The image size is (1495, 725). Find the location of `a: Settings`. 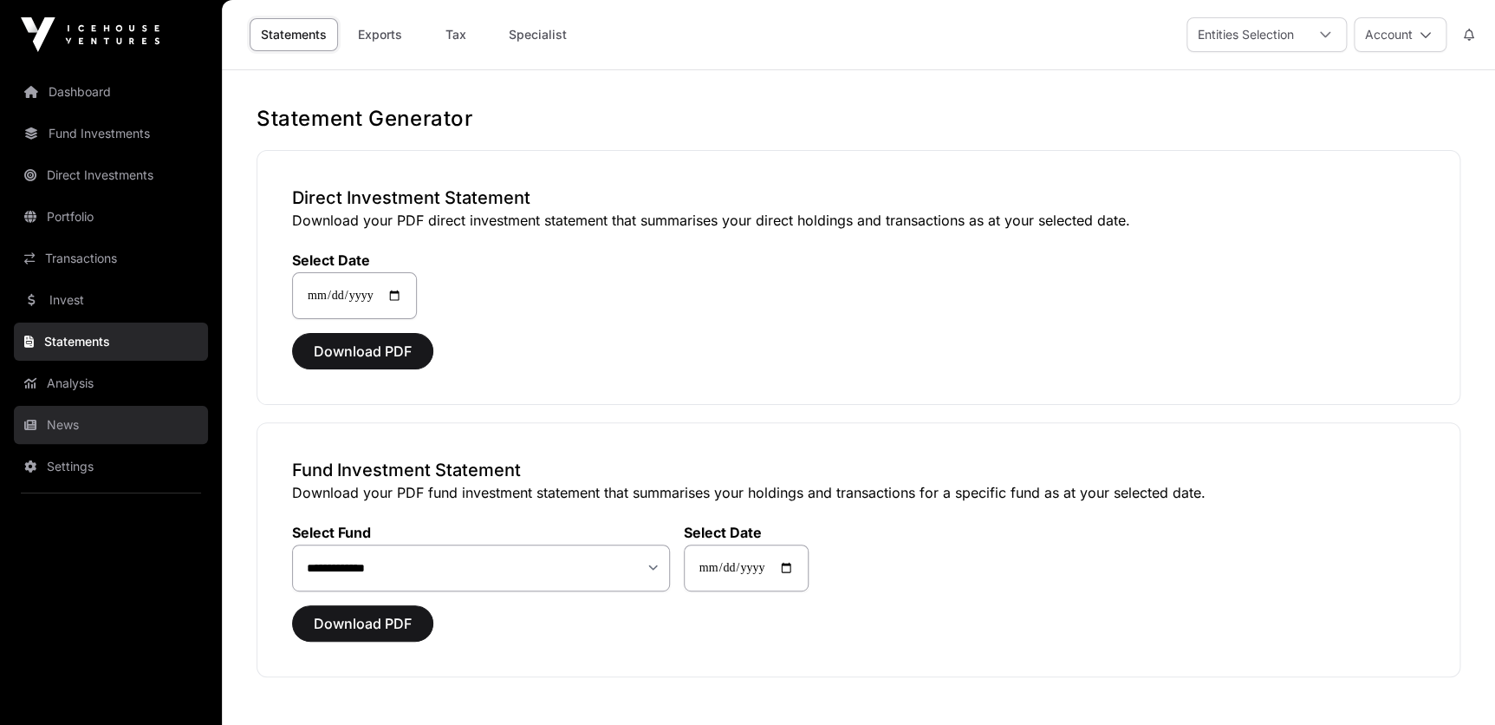

a: Settings is located at coordinates (111, 466).